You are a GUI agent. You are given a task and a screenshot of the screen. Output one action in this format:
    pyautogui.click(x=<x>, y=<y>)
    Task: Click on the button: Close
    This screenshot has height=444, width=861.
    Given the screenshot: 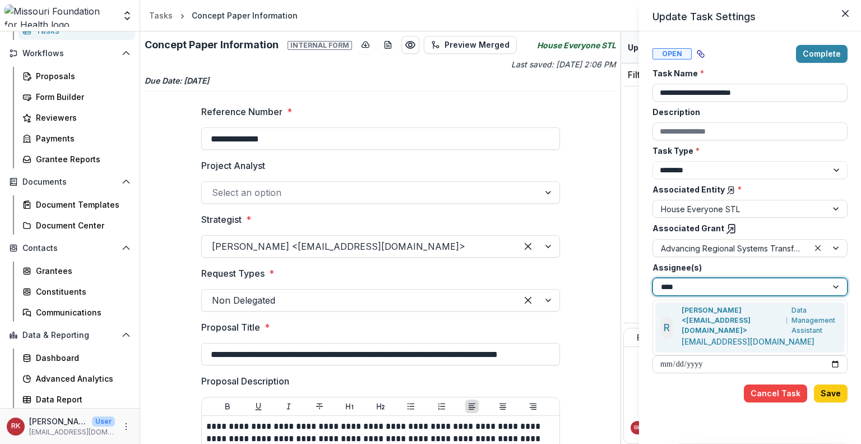 What is the action you would take?
    pyautogui.click(x=846, y=13)
    